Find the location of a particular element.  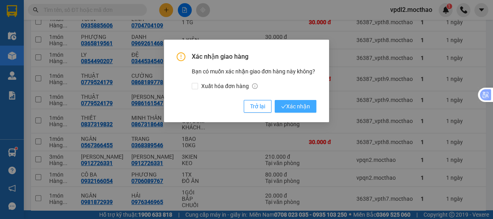

span: Trở lại is located at coordinates (257, 106).